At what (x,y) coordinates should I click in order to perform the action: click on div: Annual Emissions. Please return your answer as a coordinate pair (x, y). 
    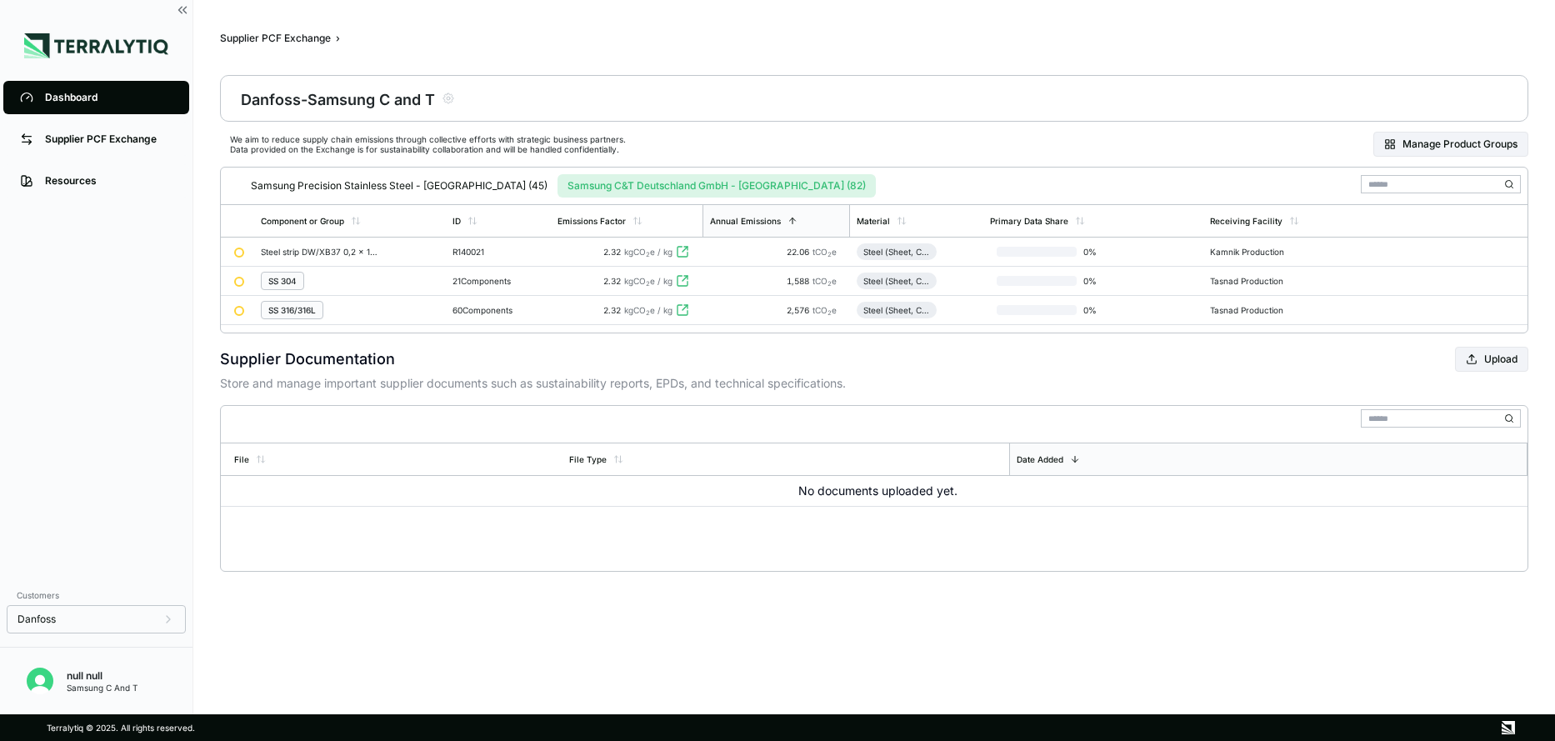
    Looking at the image, I should click on (745, 221).